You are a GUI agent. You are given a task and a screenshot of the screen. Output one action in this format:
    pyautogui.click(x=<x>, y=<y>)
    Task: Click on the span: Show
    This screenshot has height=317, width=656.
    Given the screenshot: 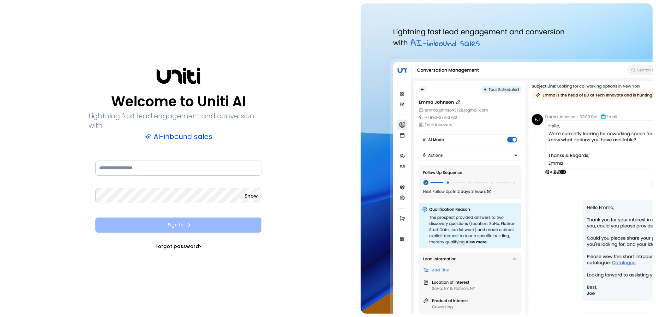 What is the action you would take?
    pyautogui.click(x=251, y=196)
    